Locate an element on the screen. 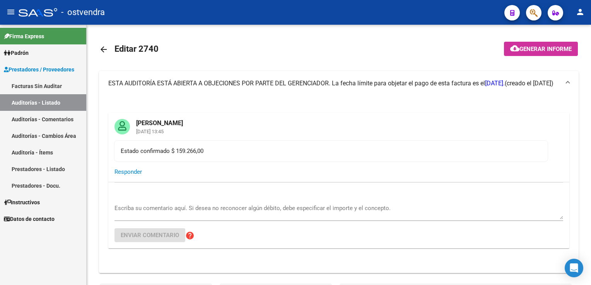  span: Datos de contacto is located at coordinates (29, 219).